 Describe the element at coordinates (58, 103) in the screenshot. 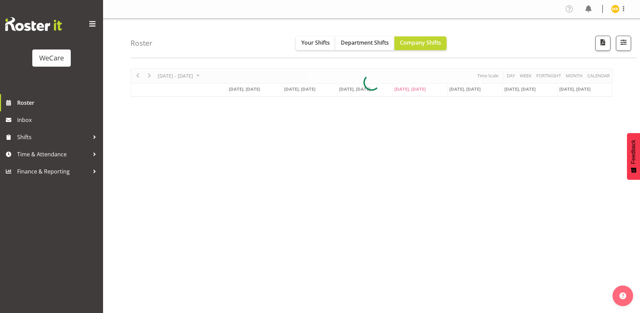

I see `span: Roster` at that location.